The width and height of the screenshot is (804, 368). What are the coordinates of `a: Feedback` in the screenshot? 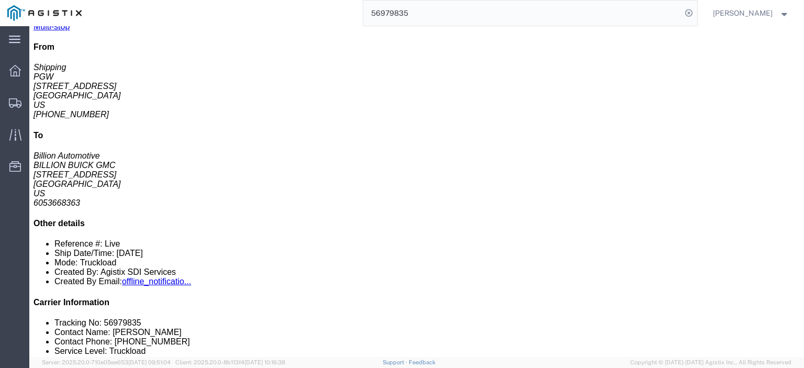 It's located at (422, 362).